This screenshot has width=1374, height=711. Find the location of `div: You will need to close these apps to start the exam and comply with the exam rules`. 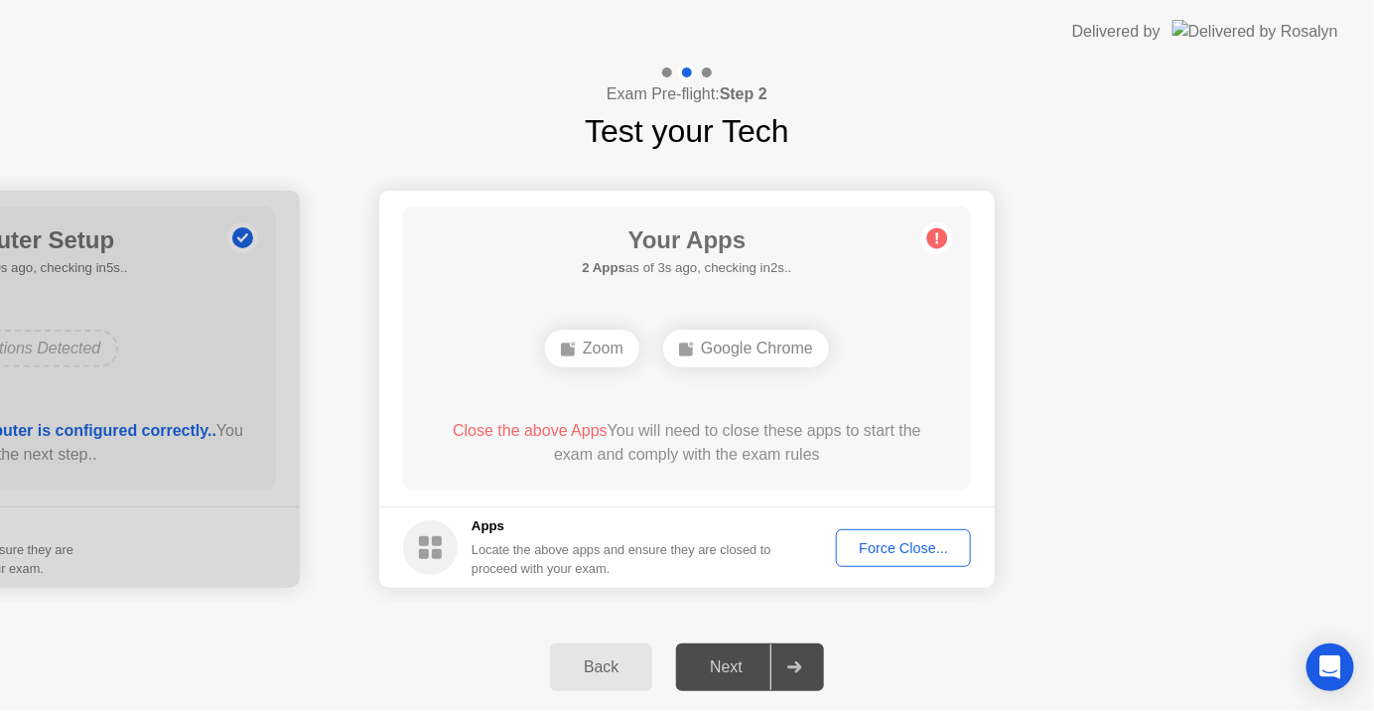

div: You will need to close these apps to start the exam and comply with the exam rules is located at coordinates (687, 443).